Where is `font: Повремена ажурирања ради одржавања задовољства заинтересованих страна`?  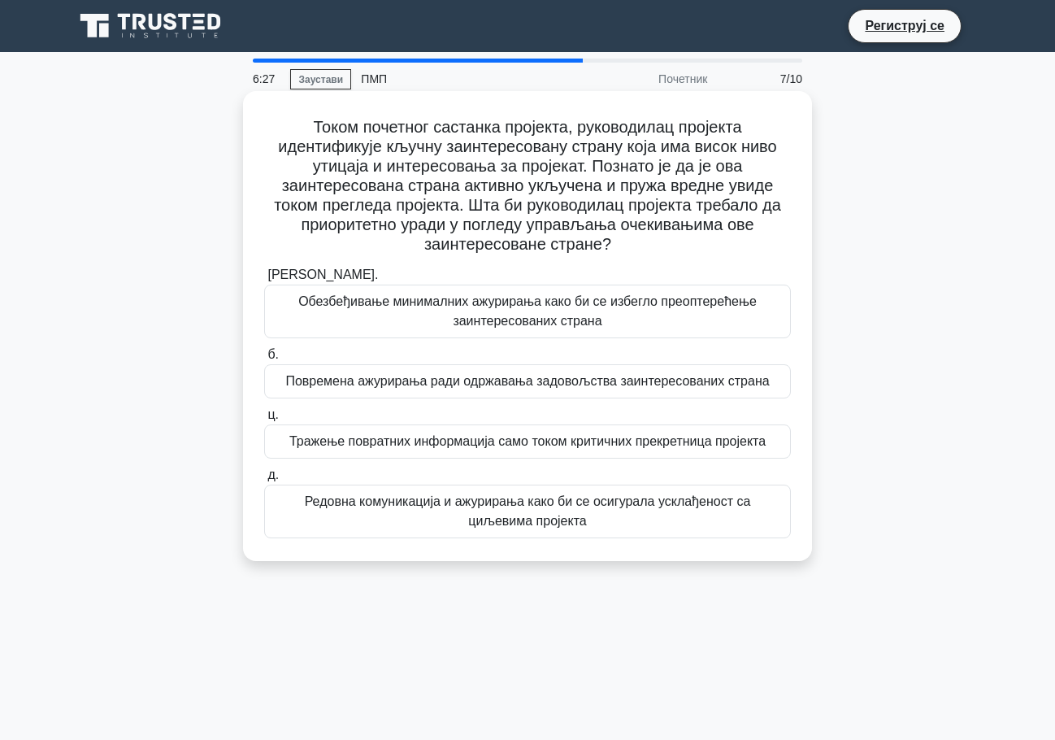 font: Повремена ажурирања ради одржавања задовољства заинтересованих страна is located at coordinates (527, 380).